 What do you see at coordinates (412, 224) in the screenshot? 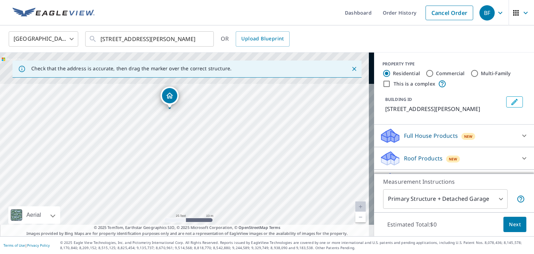
I see `p: Estimated Total: $0` at bounding box center [412, 224].